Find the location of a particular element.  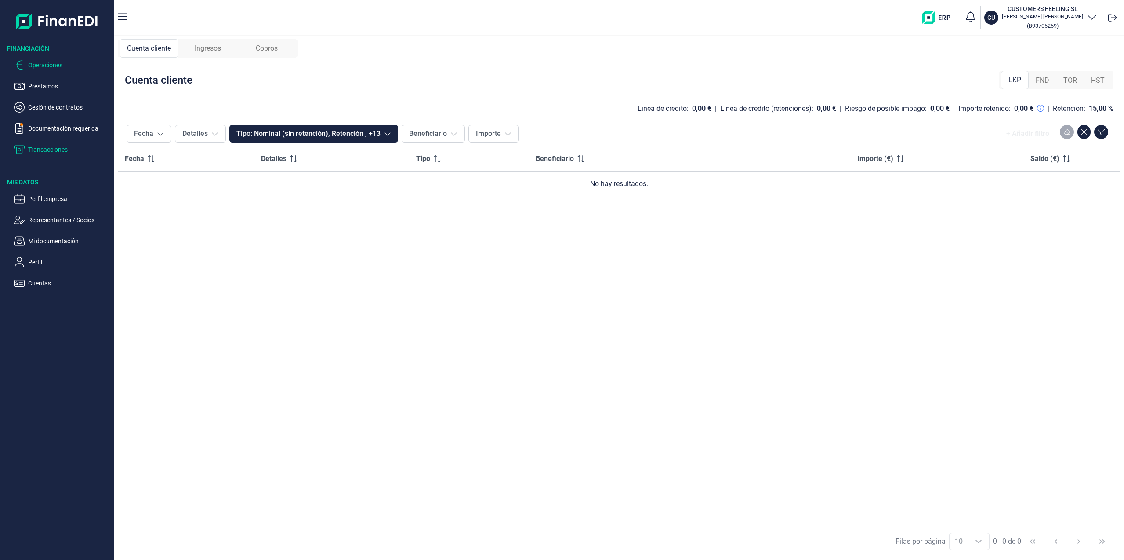

p: Cesión de contratos is located at coordinates (69, 107).